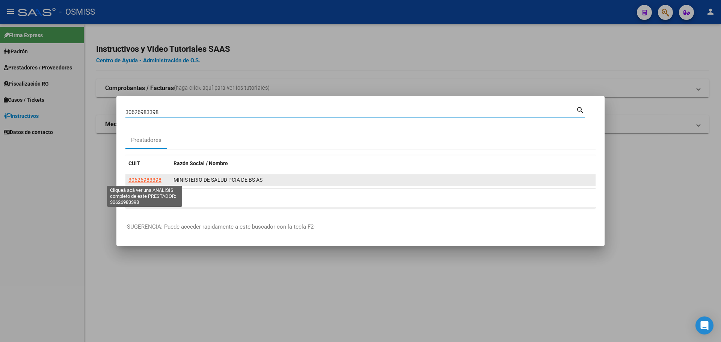 This screenshot has width=721, height=342. What do you see at coordinates (134, 163) in the screenshot?
I see `span: CUIT` at bounding box center [134, 163].